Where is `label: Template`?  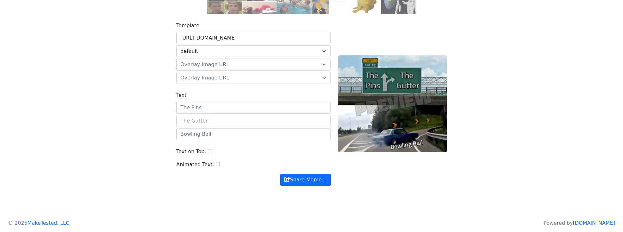 label: Template is located at coordinates (188, 26).